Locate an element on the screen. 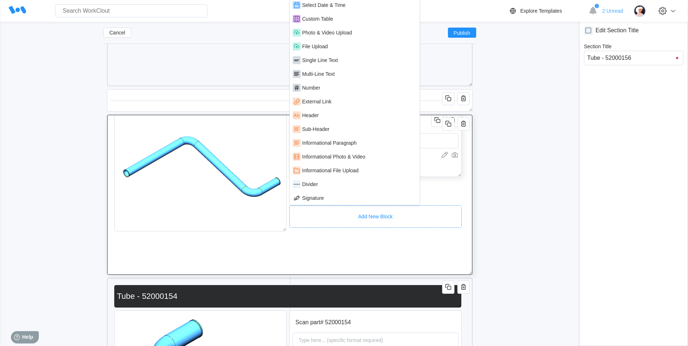 This screenshot has width=688, height=346. div: Photo & Video Upload is located at coordinates (327, 33).